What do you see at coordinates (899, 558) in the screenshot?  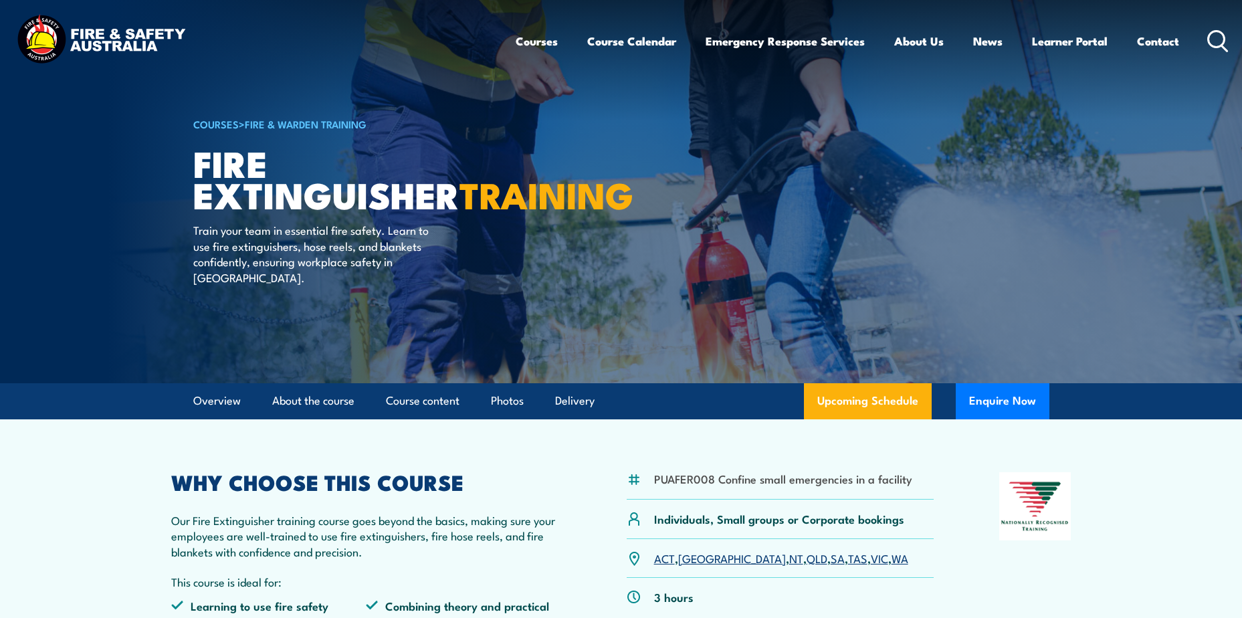 I see `a: WA` at bounding box center [899, 558].